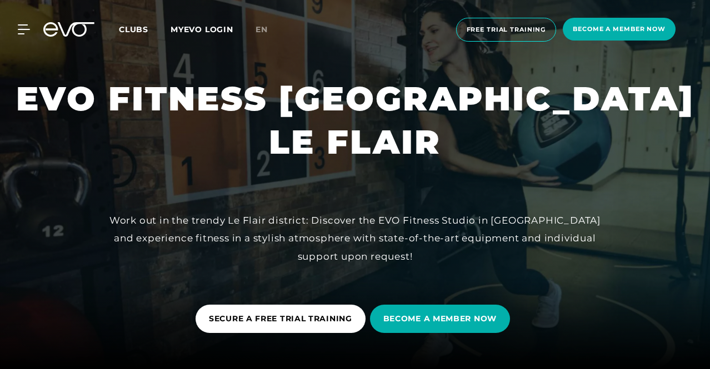 The height and width of the screenshot is (369, 710). What do you see at coordinates (144, 29) in the screenshot?
I see `a: Clubs` at bounding box center [144, 29].